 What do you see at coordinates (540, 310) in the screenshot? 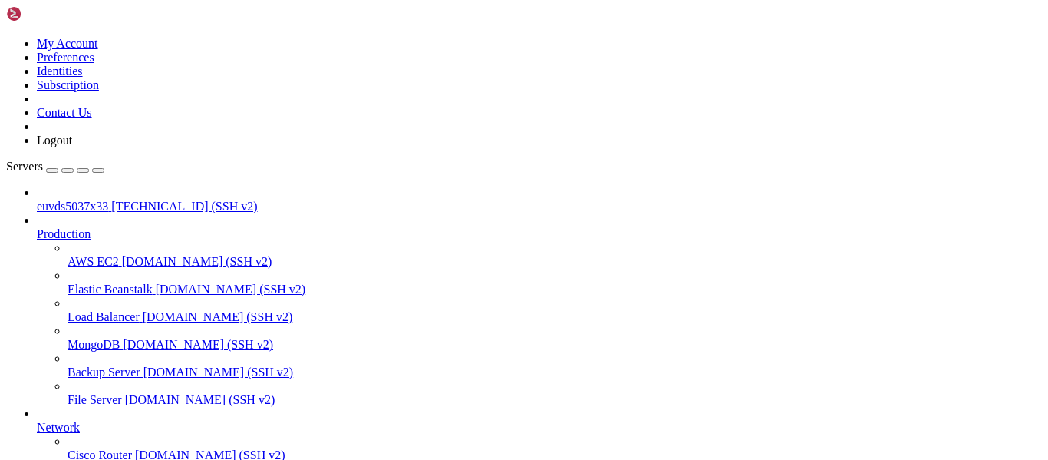
I see `li: Production` at bounding box center [540, 310].